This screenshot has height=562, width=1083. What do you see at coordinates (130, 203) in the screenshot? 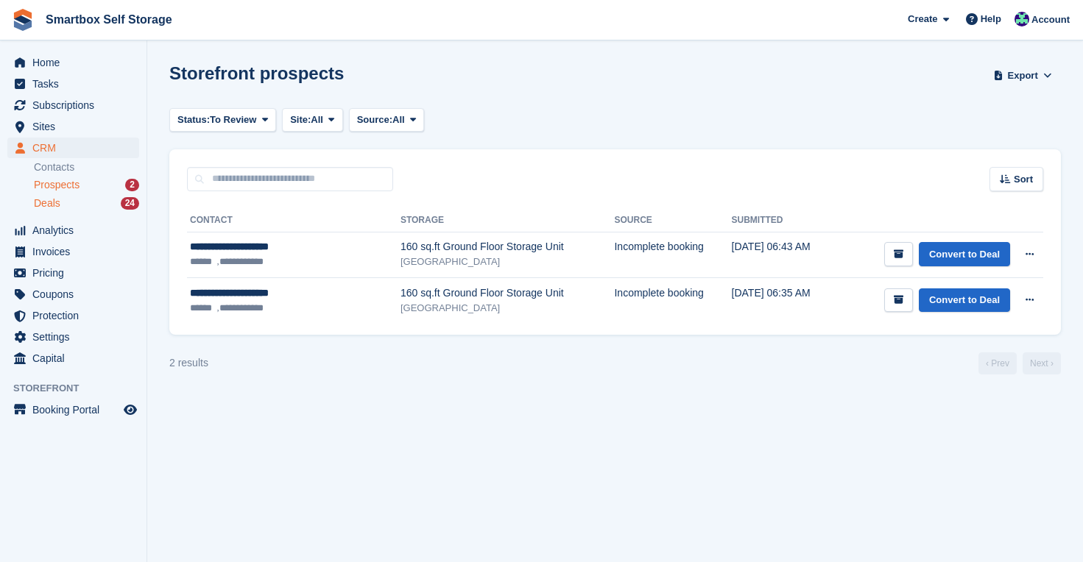
I see `div: 24` at bounding box center [130, 203].